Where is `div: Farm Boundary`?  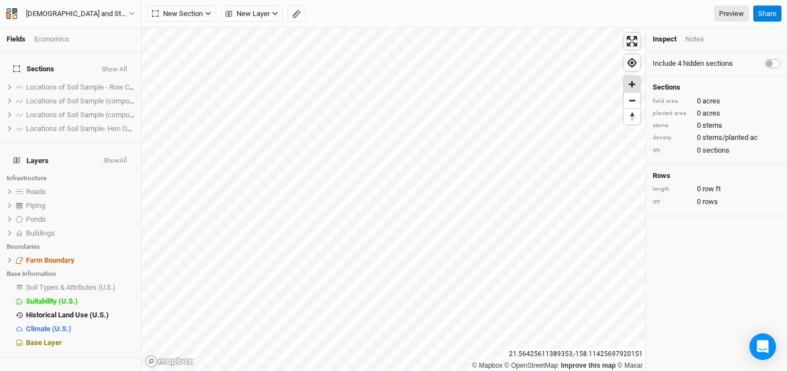
div: Farm Boundary is located at coordinates (80, 260).